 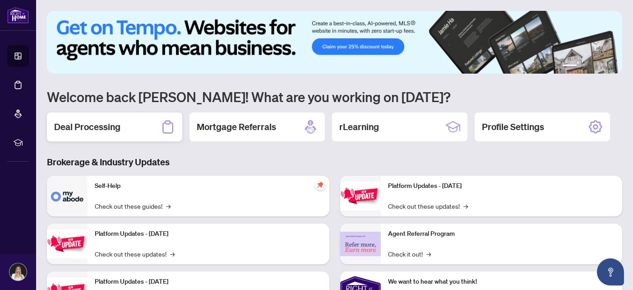 What do you see at coordinates (208, 186) in the screenshot?
I see `p: Self-Help` at bounding box center [208, 186].